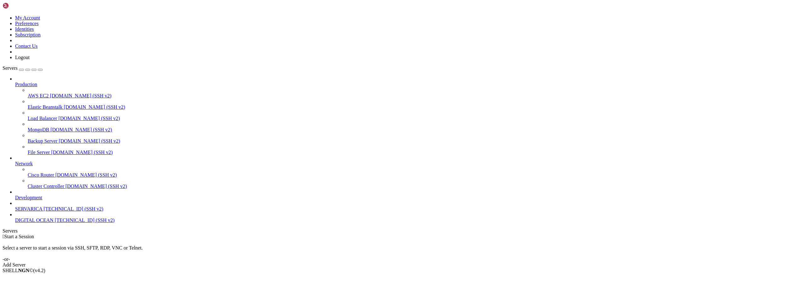  What do you see at coordinates (24, 163) in the screenshot?
I see `span: Network` at bounding box center [24, 163].